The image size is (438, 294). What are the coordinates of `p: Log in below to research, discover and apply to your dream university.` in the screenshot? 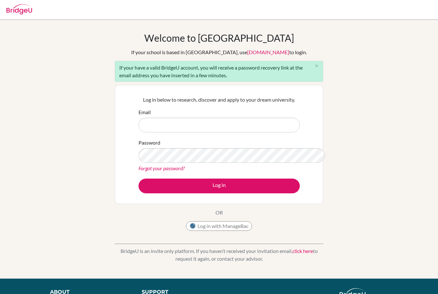 It's located at (219, 100).